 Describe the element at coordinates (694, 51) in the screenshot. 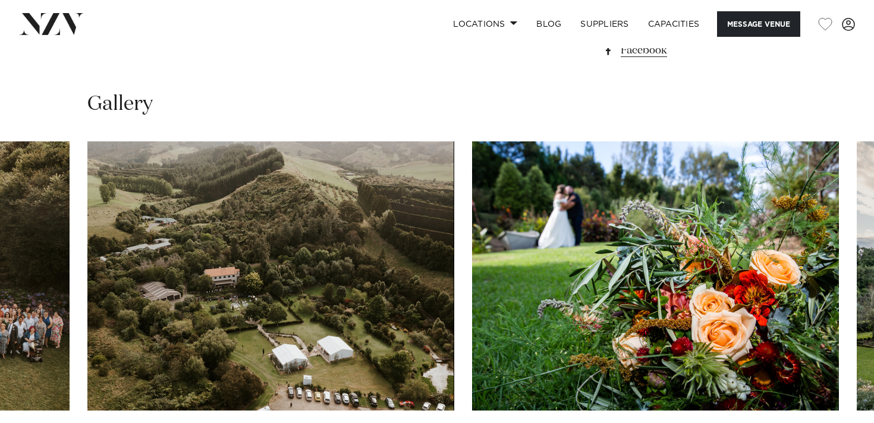

I see `a: Facebook` at that location.